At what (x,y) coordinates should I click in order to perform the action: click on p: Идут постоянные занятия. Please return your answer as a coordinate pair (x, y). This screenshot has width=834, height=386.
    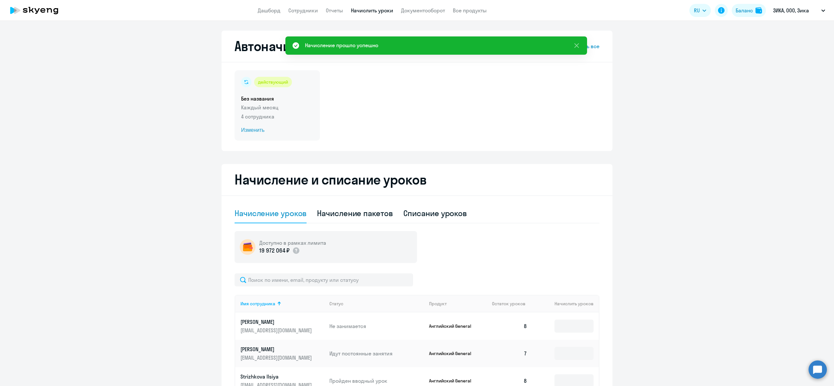
    Looking at the image, I should click on (376, 354).